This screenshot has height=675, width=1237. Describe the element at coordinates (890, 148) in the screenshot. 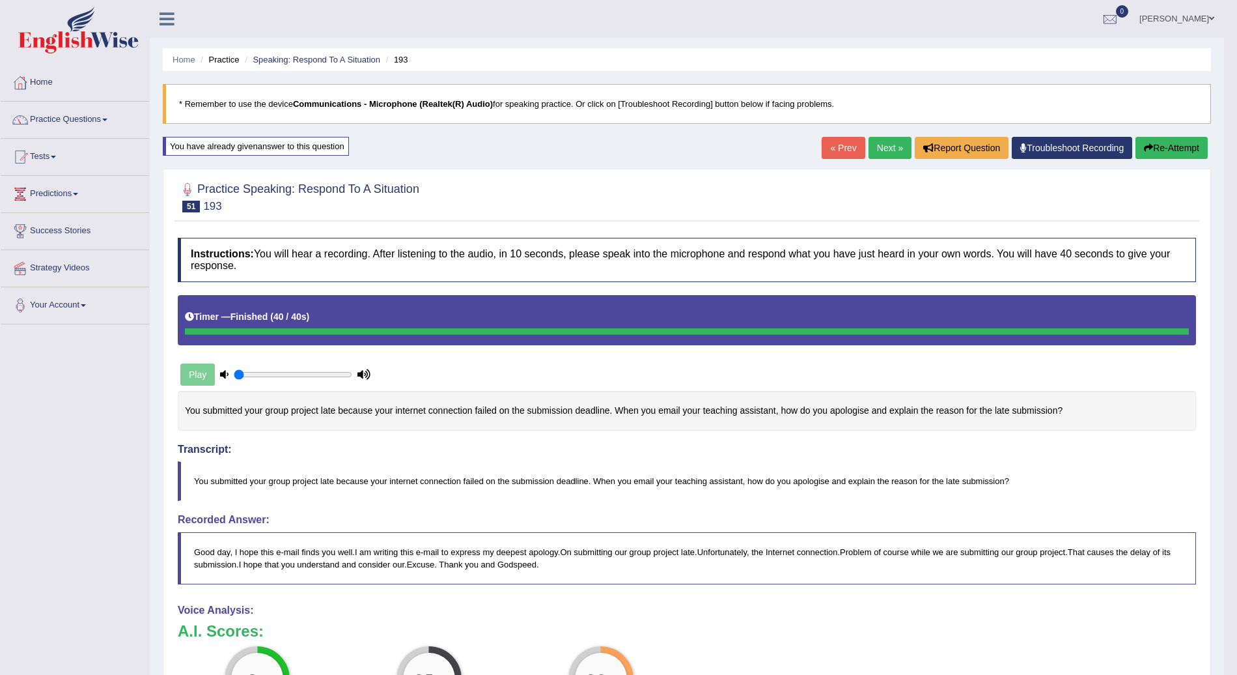

I see `a: Next »` at that location.